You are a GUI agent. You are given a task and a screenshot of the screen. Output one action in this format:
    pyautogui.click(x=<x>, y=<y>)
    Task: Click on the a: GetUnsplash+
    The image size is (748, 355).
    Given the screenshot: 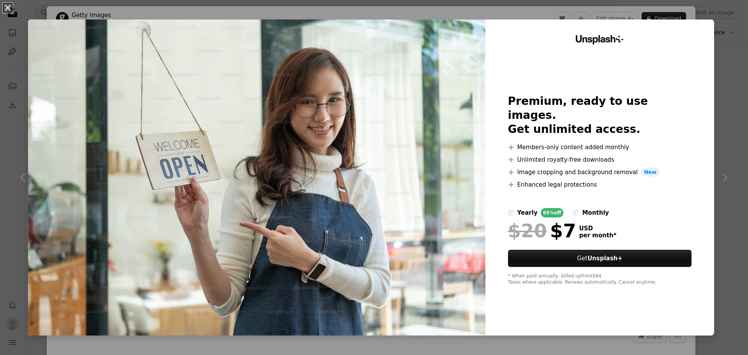 What is the action you would take?
    pyautogui.click(x=600, y=258)
    